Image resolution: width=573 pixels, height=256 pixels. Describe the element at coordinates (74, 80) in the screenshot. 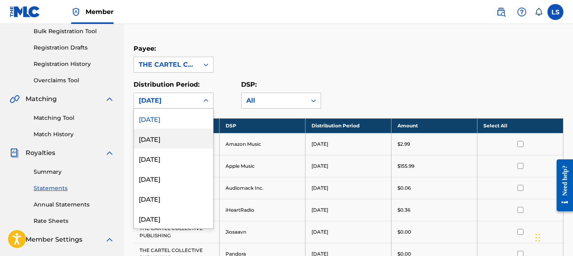

I see `a: Overclaims Tool` at that location.